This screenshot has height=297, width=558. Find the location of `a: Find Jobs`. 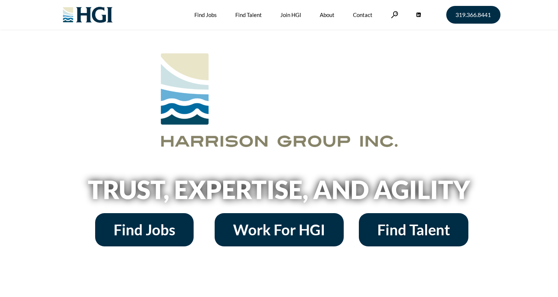

a: Find Jobs is located at coordinates (144, 229).